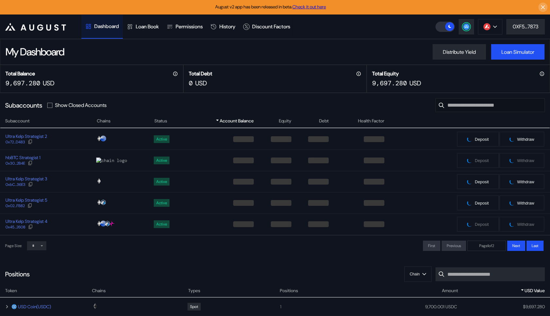 Image resolution: width=550 pixels, height=316 pixels. I want to click on div: Ultra Kelp Strategist 3, so click(26, 178).